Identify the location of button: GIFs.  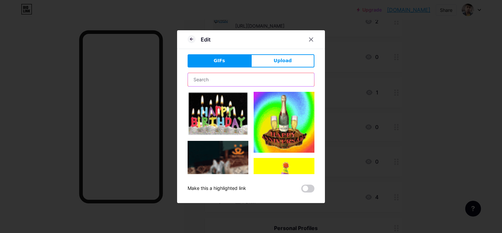
(219, 61).